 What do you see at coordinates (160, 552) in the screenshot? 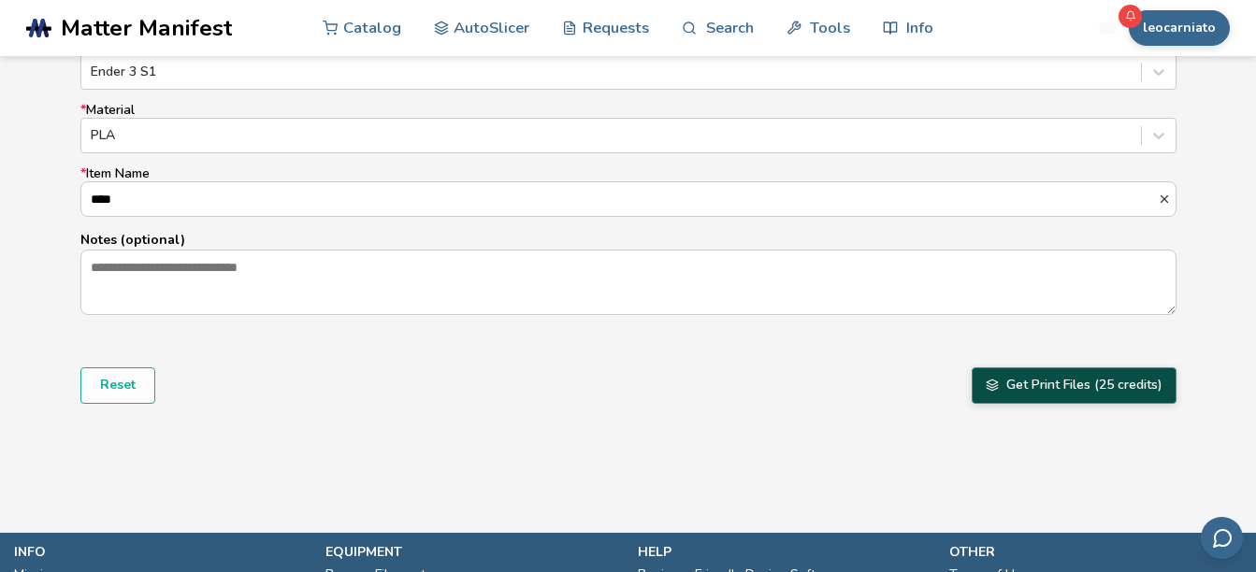
I see `p: info` at bounding box center [160, 552].